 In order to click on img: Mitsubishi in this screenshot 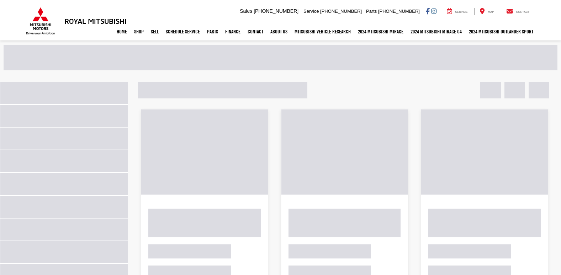, I will do `click(41, 21)`.